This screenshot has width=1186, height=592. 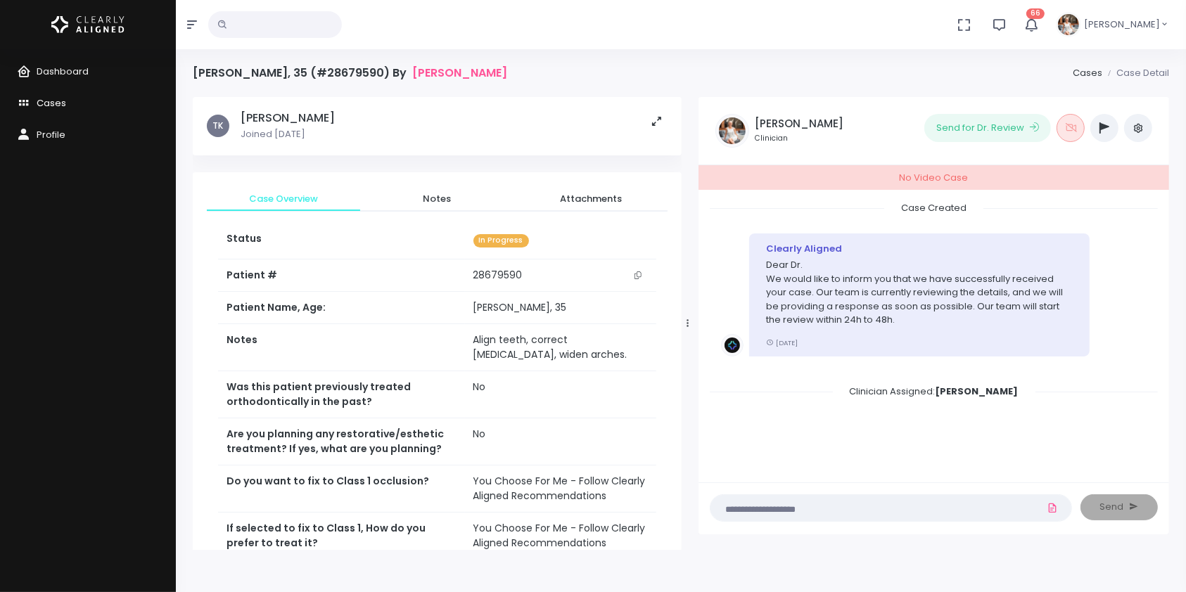 What do you see at coordinates (1088, 72) in the screenshot?
I see `a: Cases` at bounding box center [1088, 72].